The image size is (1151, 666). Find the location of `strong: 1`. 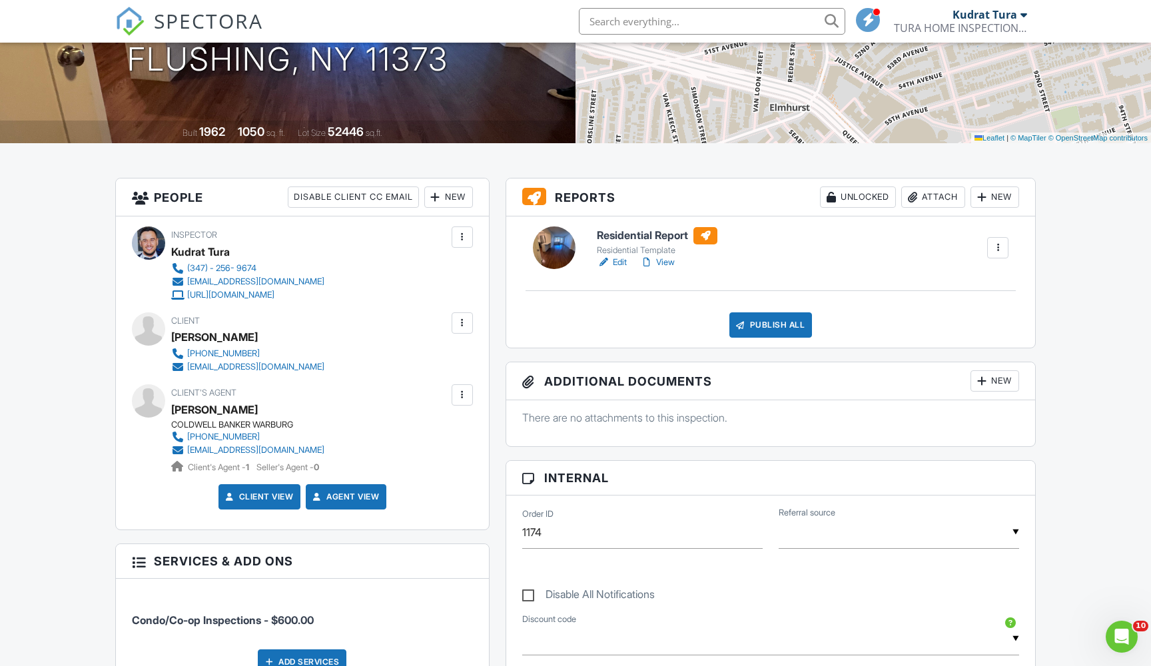

strong: 1 is located at coordinates (247, 467).